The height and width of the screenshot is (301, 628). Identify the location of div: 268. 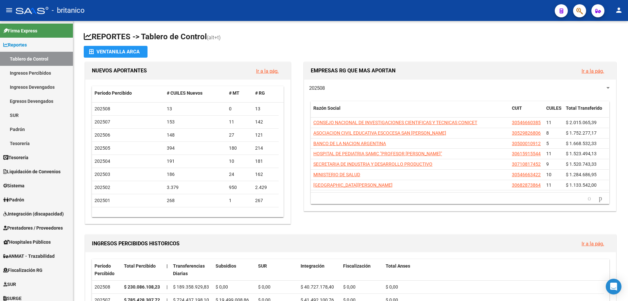
(195, 200).